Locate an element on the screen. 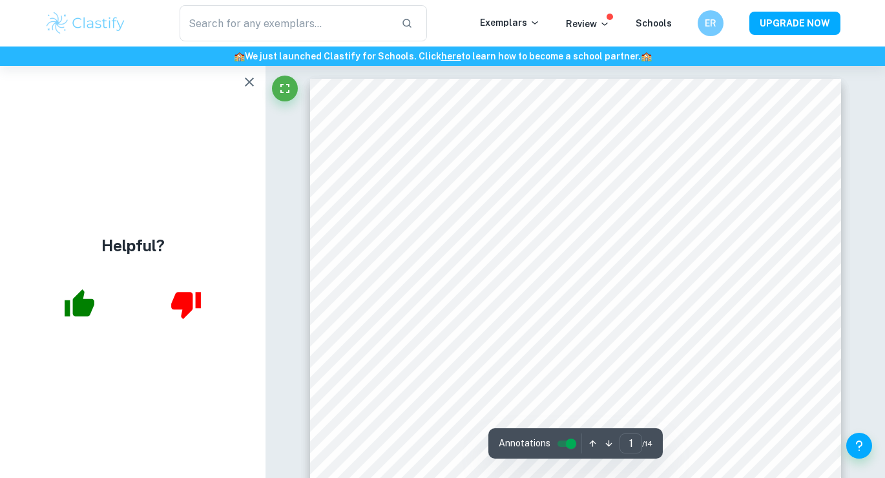  h6: ER is located at coordinates (711, 23).